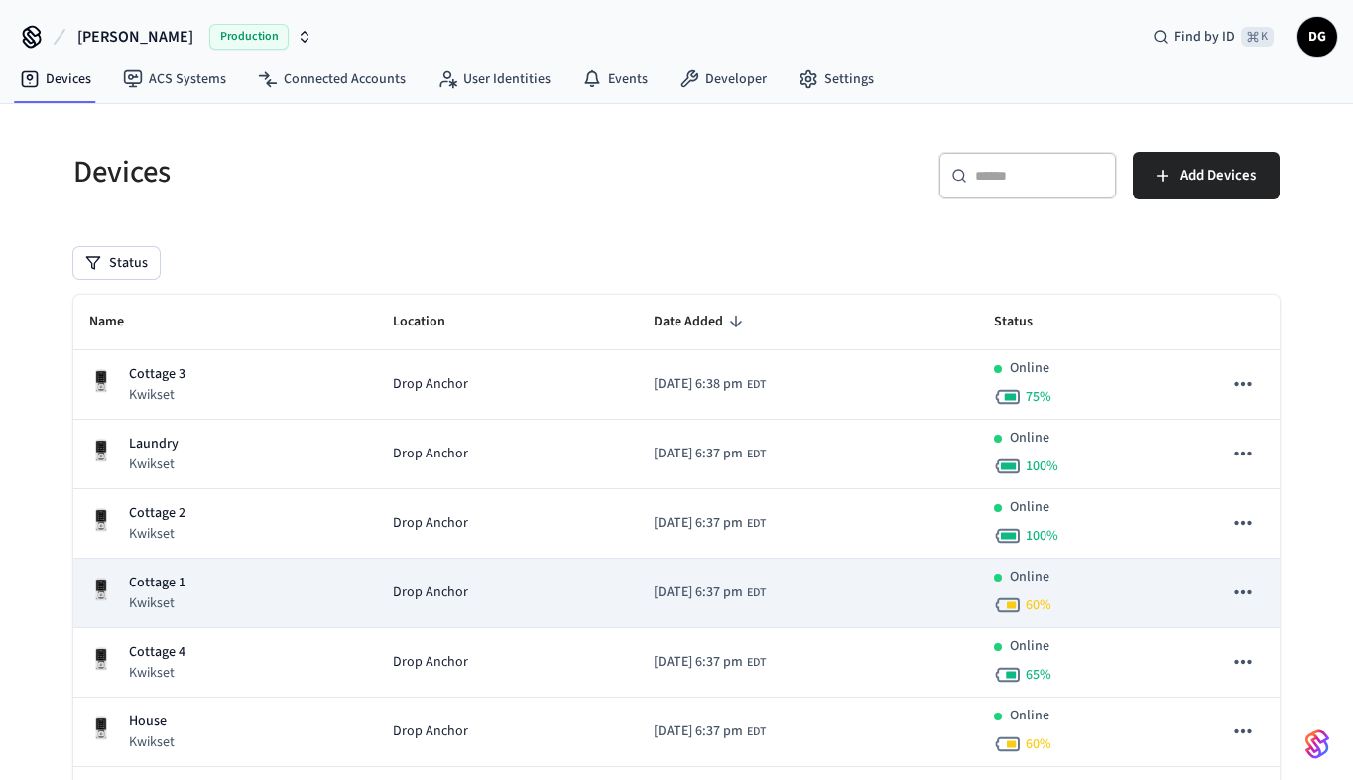  Describe the element at coordinates (1218, 176) in the screenshot. I see `span: Add Devices` at that location.